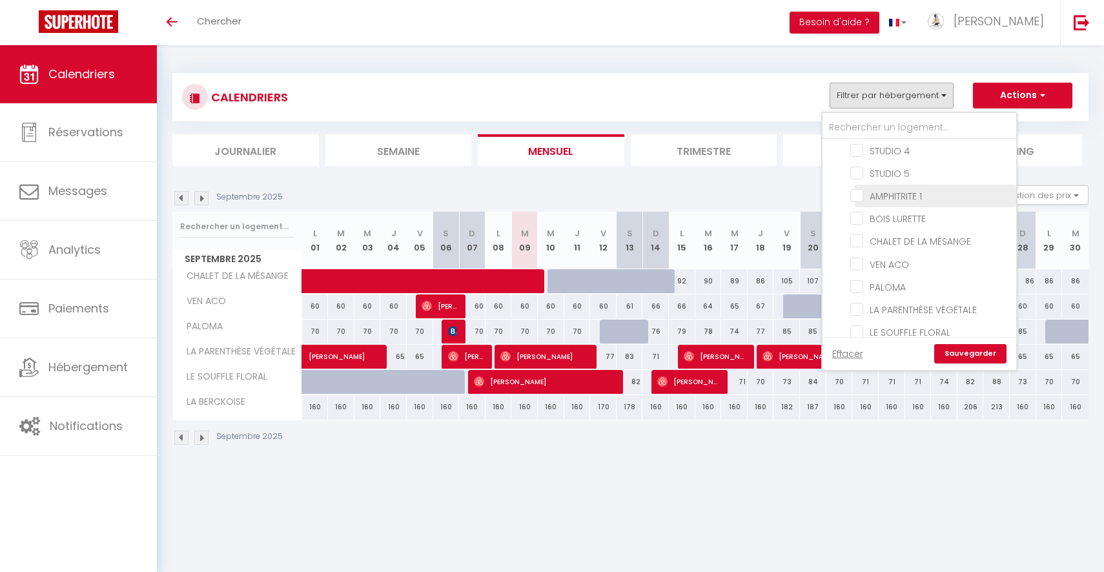  I want to click on span: STUDIO 4, so click(890, 151).